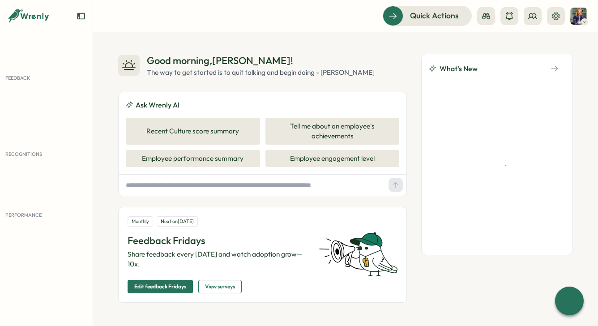 The image size is (598, 326). Describe the element at coordinates (458, 68) in the screenshot. I see `span: What's New` at that location.